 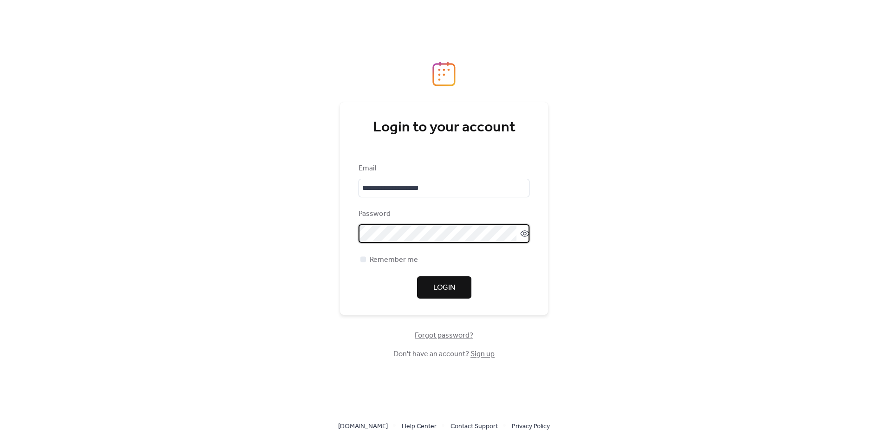 What do you see at coordinates (531, 427) in the screenshot?
I see `span: Privacy Policy` at bounding box center [531, 427].